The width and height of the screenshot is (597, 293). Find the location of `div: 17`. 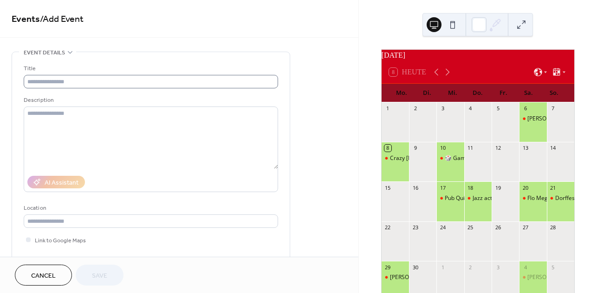

div: 17 is located at coordinates (443, 187).